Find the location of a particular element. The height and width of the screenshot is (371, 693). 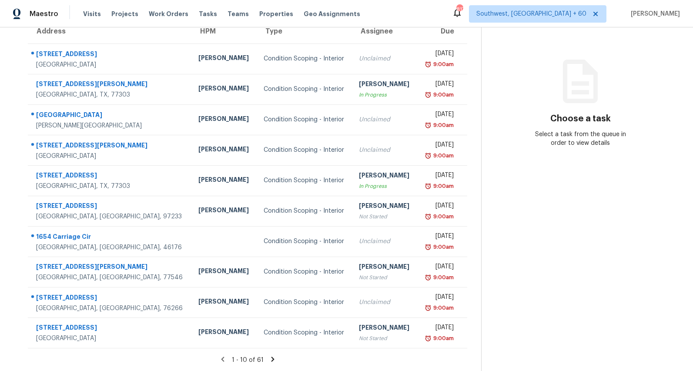

div: 1654 Carriage Cir is located at coordinates (110, 237).